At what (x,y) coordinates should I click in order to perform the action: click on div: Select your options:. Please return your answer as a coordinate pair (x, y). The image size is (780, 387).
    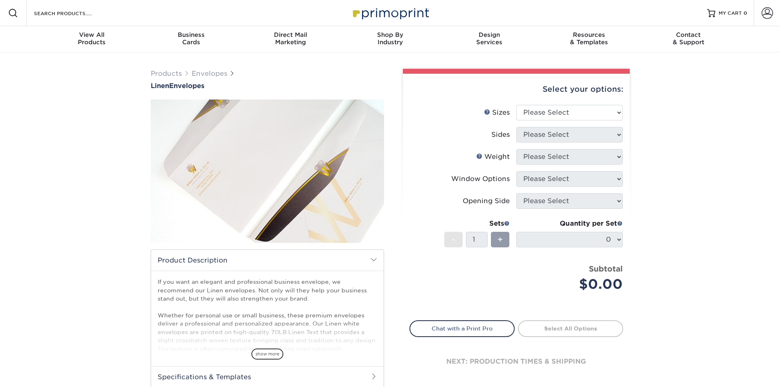
    Looking at the image, I should click on (516, 89).